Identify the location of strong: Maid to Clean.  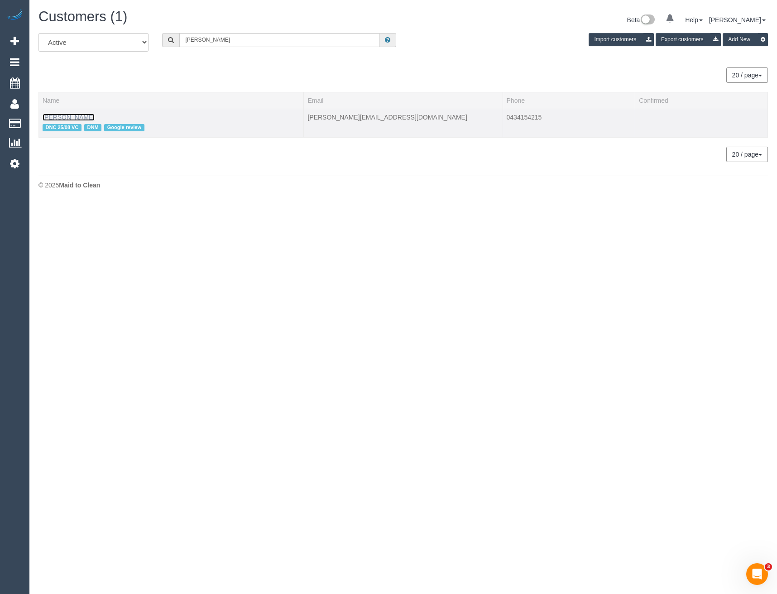
(79, 185).